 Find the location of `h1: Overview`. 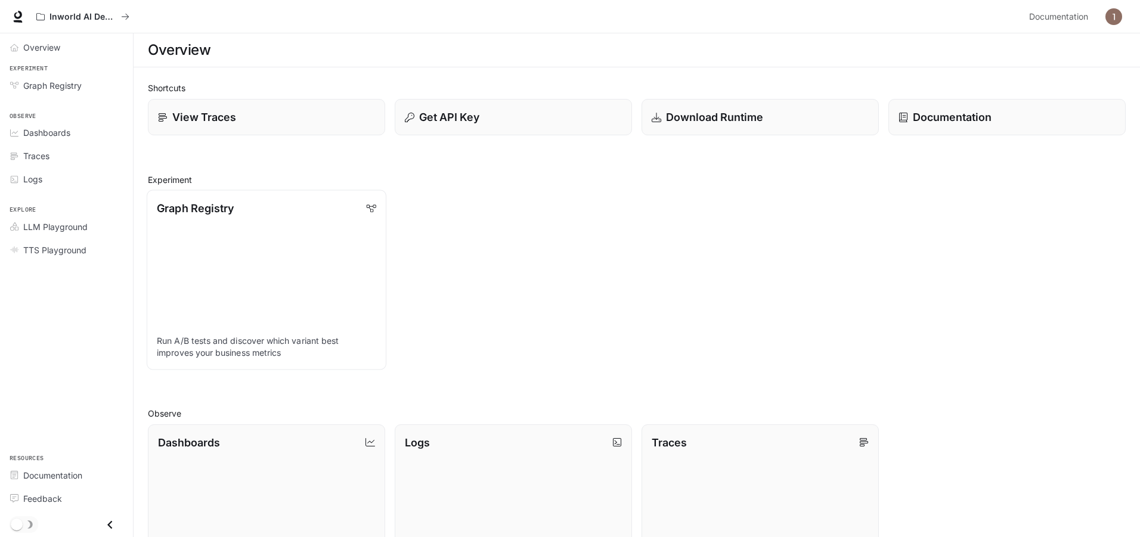

h1: Overview is located at coordinates (179, 50).